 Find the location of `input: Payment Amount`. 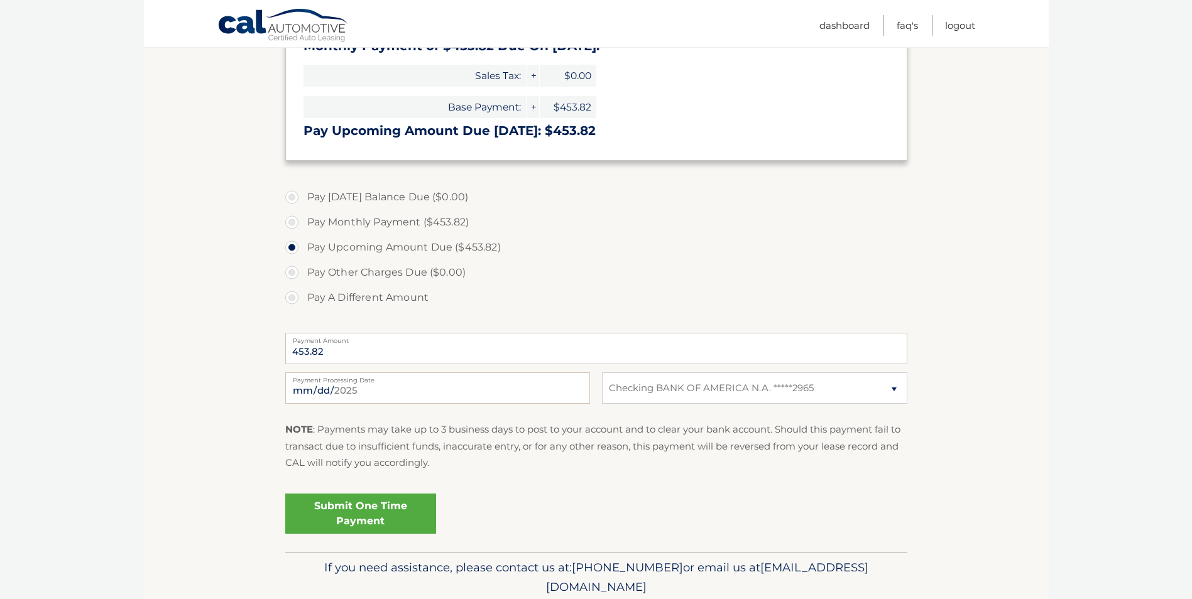

input: Payment Amount is located at coordinates (596, 349).